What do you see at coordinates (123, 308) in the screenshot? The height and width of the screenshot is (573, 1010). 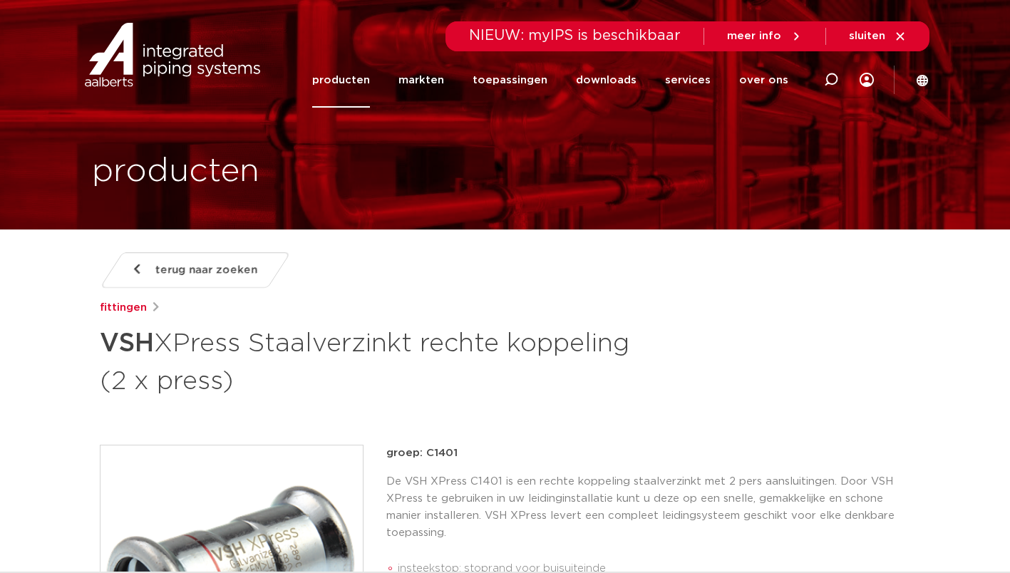 I see `a: fittingen` at bounding box center [123, 308].